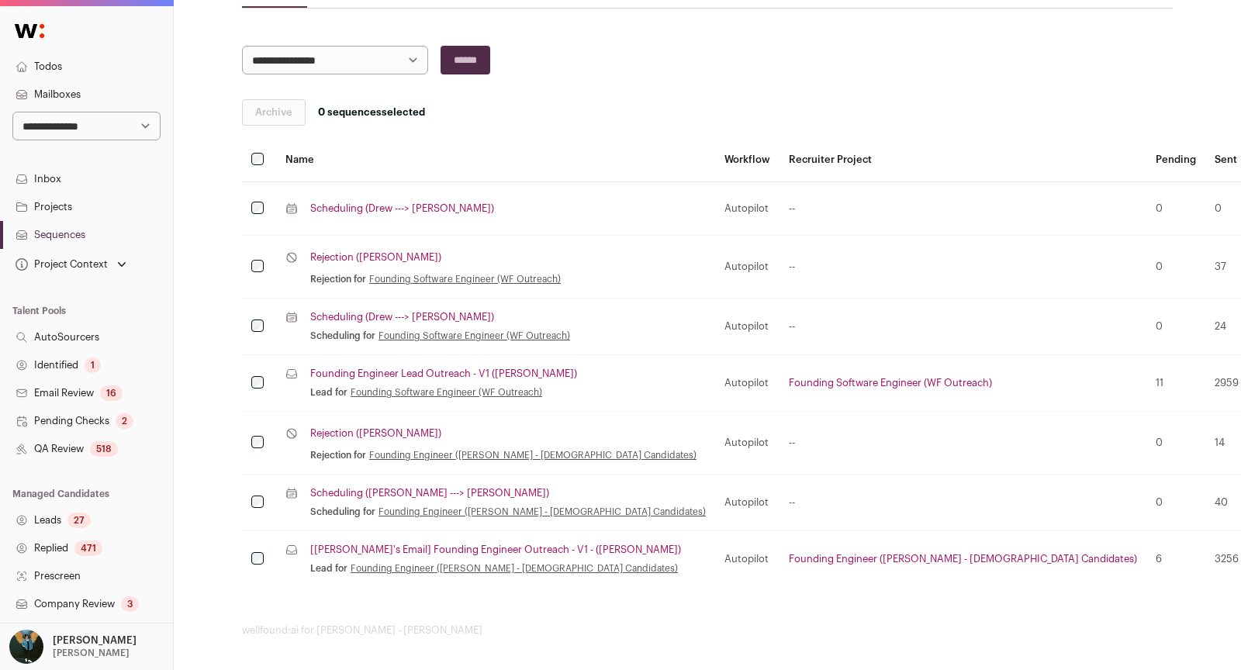 This screenshot has width=1241, height=670. Describe the element at coordinates (92, 365) in the screenshot. I see `div: 1` at that location.